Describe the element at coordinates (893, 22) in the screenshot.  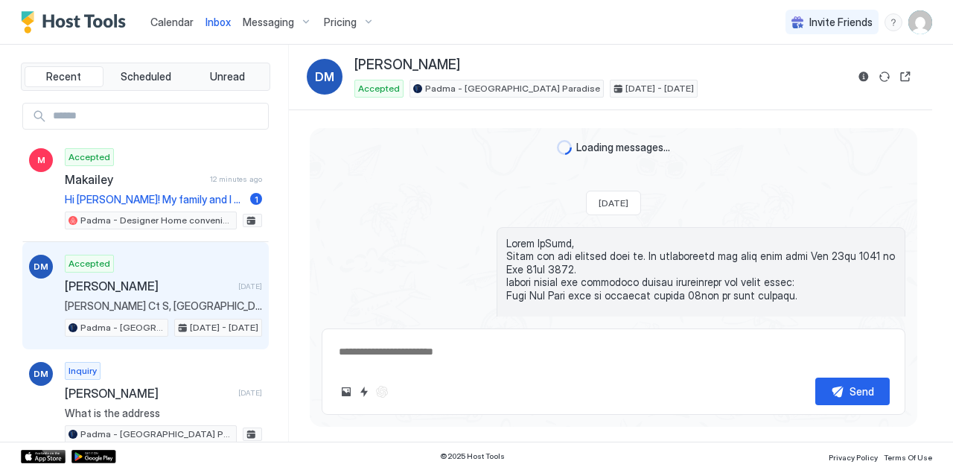
I see `div: menu` at that location.